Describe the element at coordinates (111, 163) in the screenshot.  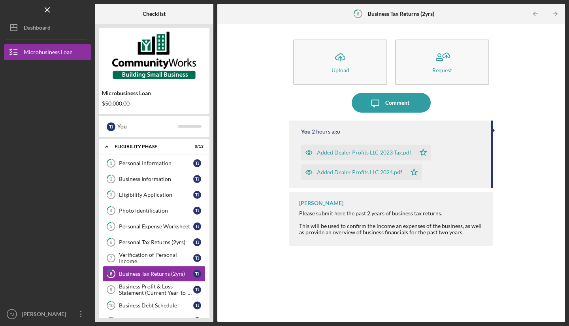
I see `tspan: 1` at that location.